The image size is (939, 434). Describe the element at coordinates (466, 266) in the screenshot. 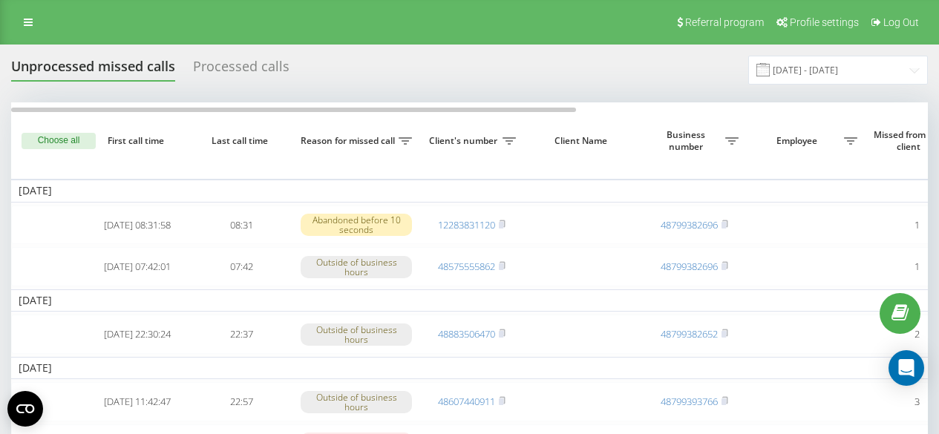

I see `a: 48575555862` at that location.